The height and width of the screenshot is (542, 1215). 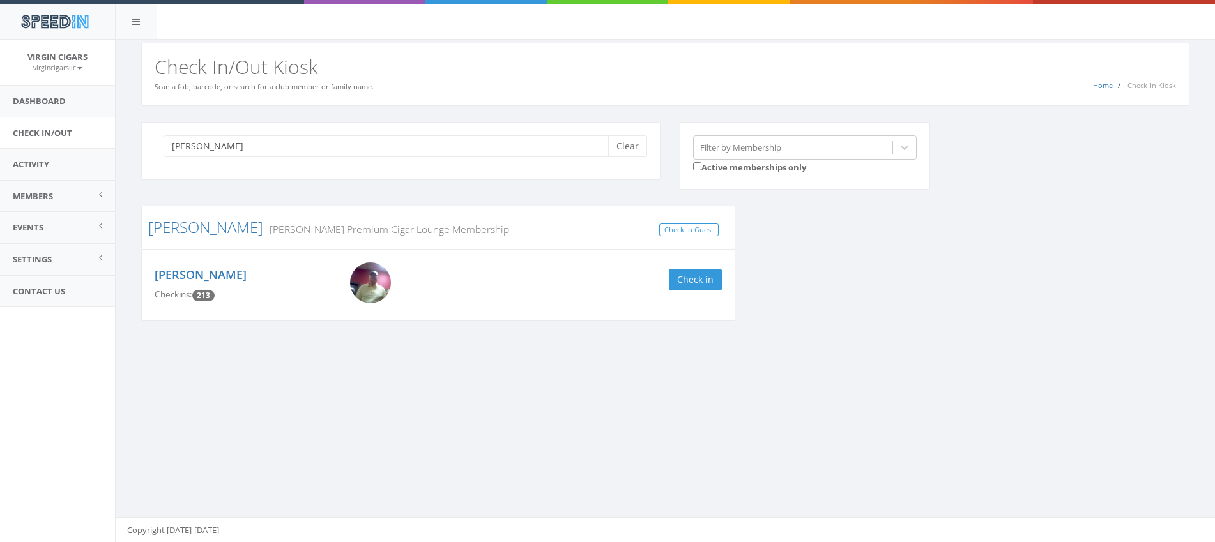 What do you see at coordinates (750, 167) in the screenshot?
I see `label: Active memberships only` at bounding box center [750, 167].